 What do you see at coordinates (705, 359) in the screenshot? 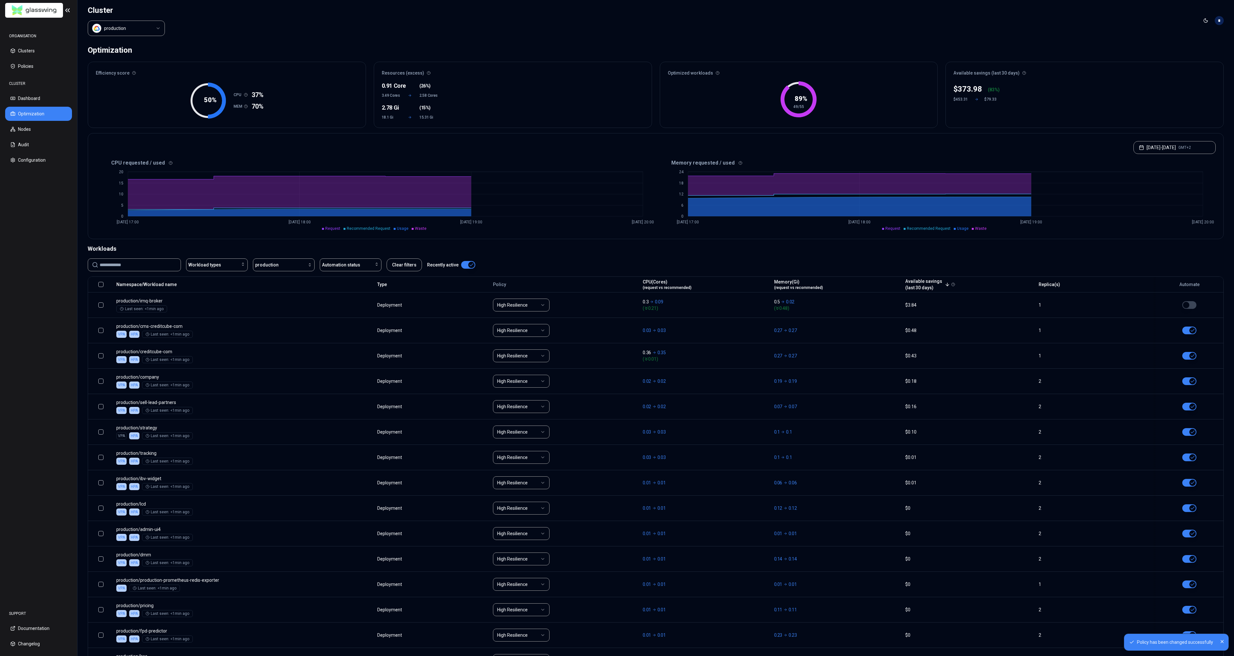
I see `span: ( 0.01 )` at bounding box center [705, 359].